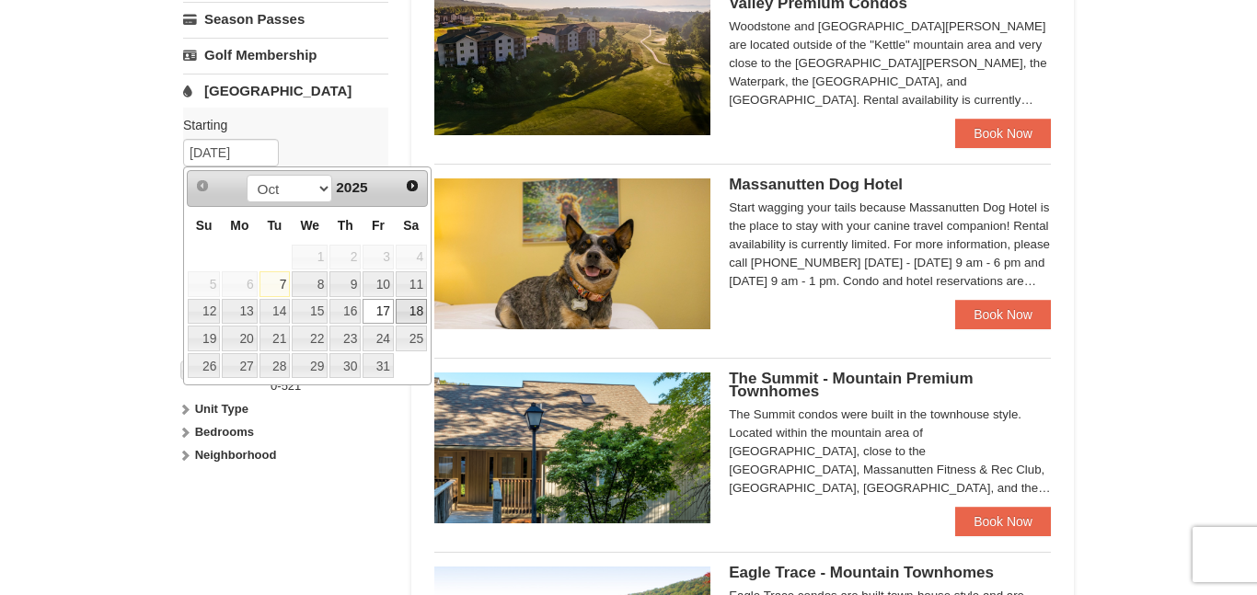 This screenshot has width=1257, height=595. Describe the element at coordinates (861, 572) in the screenshot. I see `span: Eagle Trace - Mountain Townhomes` at that location.